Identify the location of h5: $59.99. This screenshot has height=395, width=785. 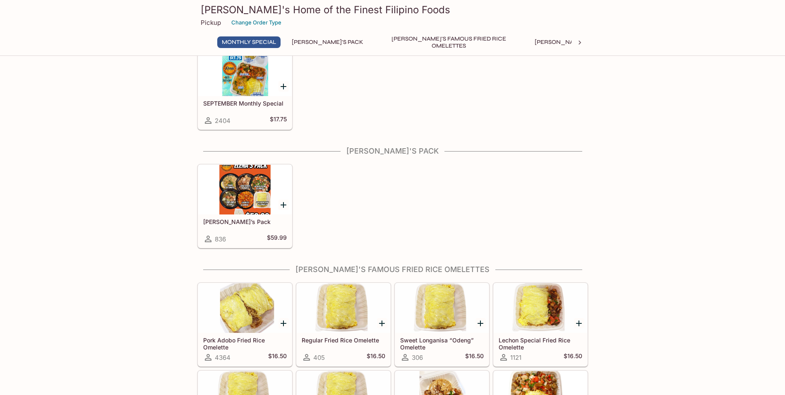
(277, 239).